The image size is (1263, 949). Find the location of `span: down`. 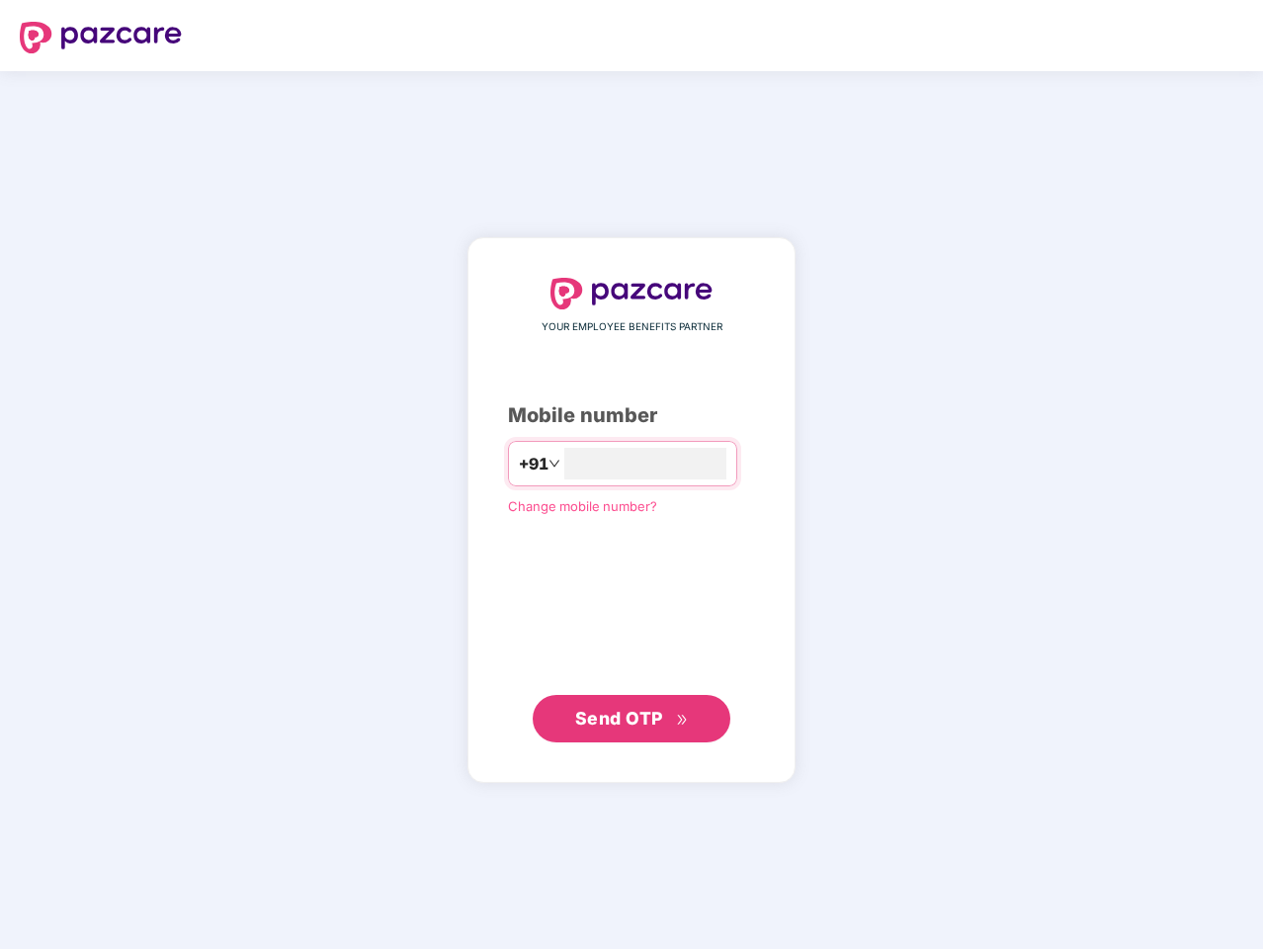

span: down is located at coordinates (555, 464).